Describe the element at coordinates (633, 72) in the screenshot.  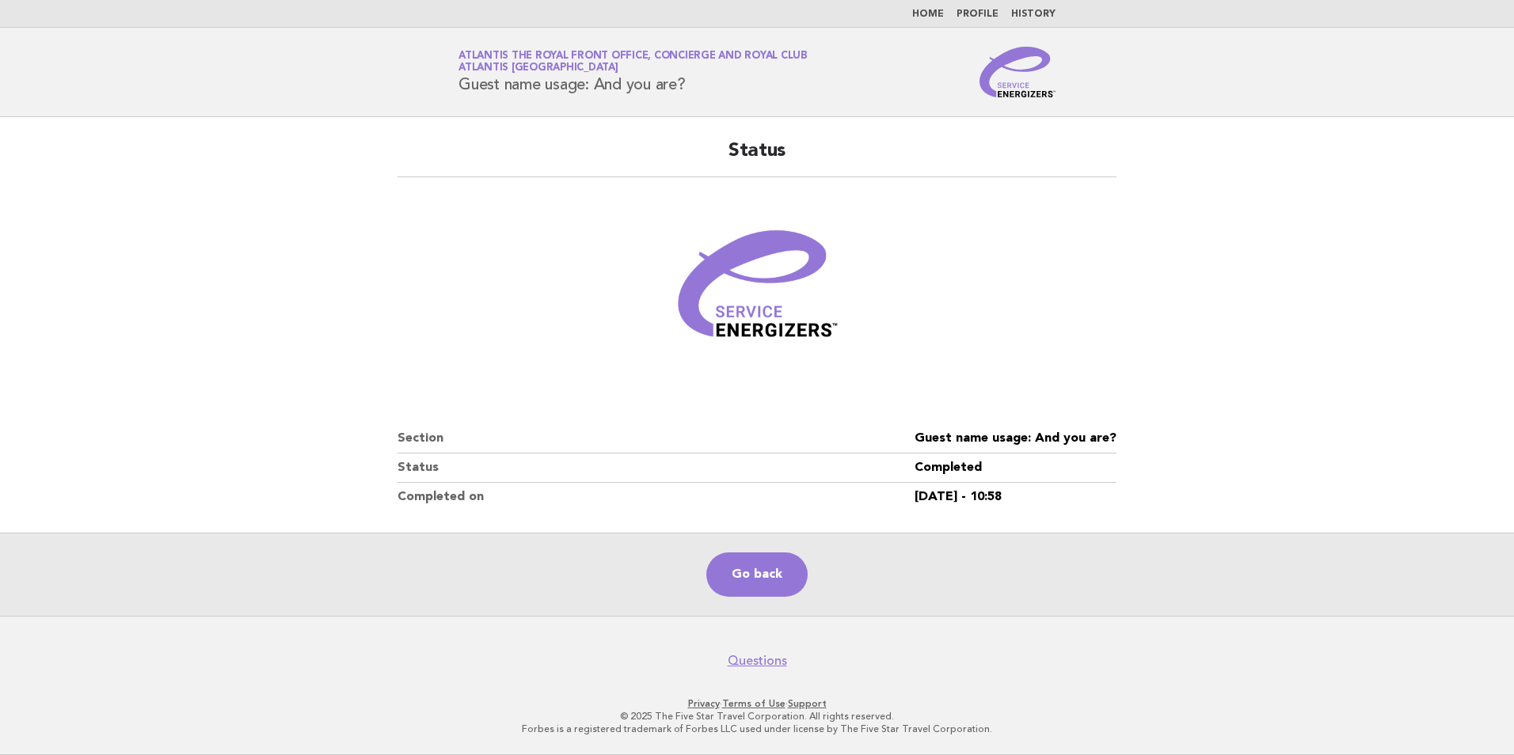
I see `h1: Guest name usage: And you are?` at that location.